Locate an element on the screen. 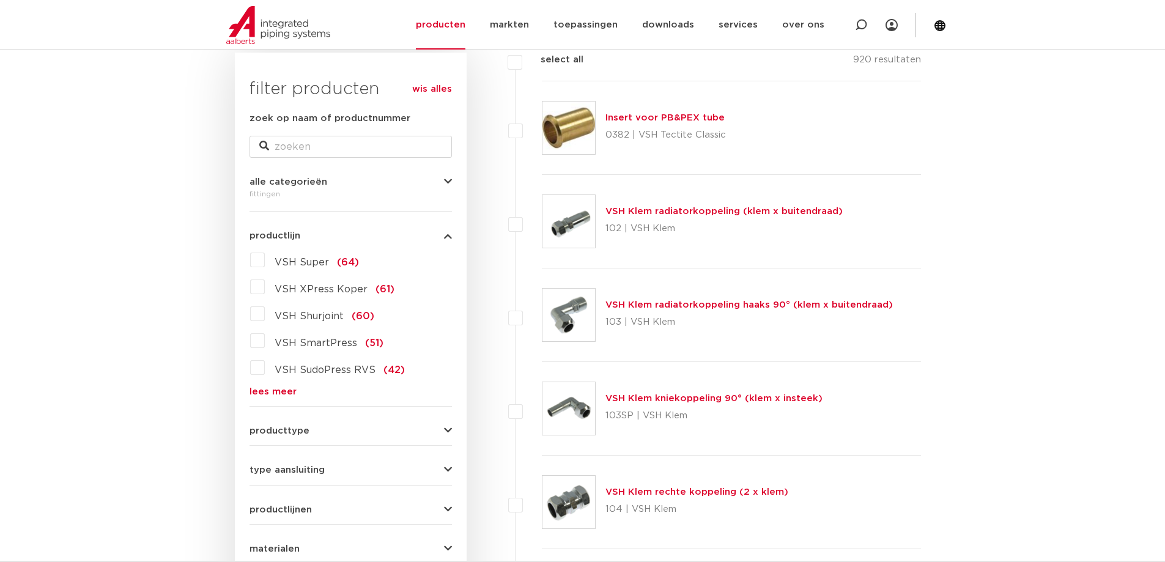  a: wis alles is located at coordinates (432, 89).